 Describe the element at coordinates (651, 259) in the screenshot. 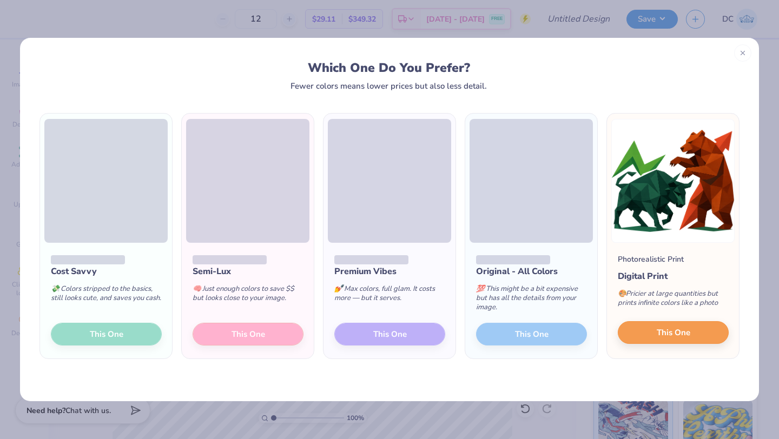

I see `div: Photorealistic Print` at that location.